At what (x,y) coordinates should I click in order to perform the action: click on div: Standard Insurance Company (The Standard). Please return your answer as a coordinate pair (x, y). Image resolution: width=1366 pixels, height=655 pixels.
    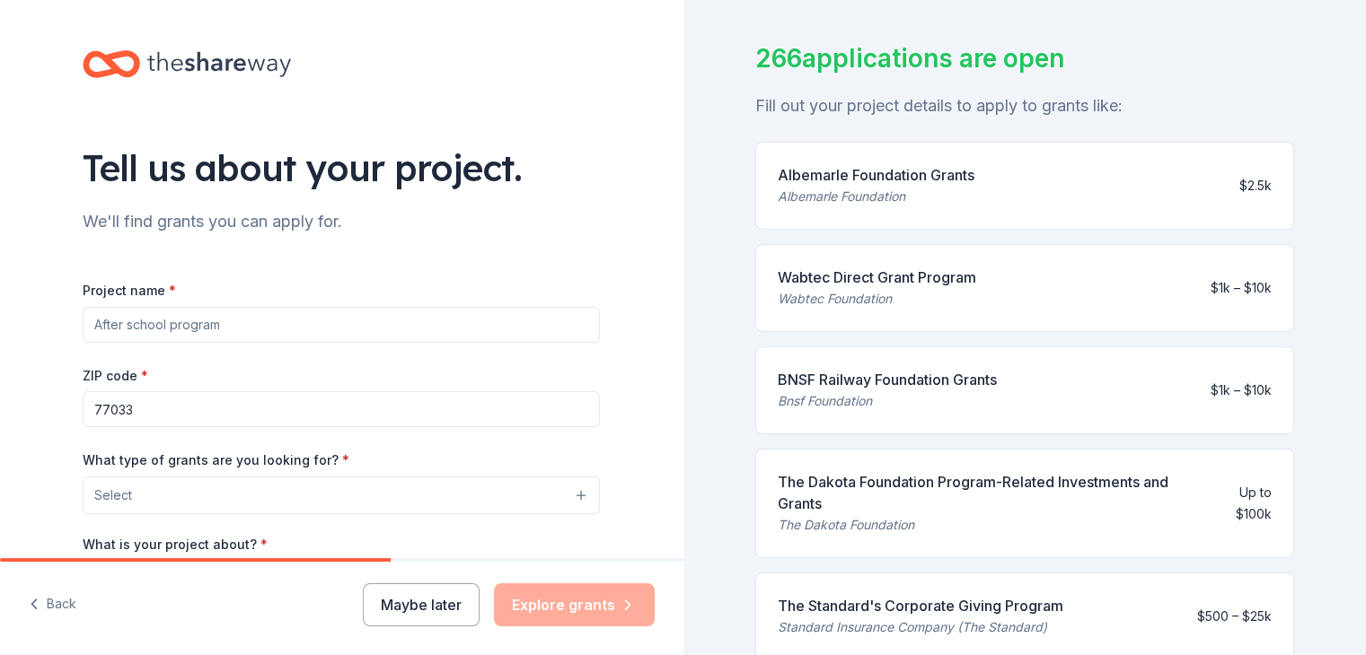
    Looking at the image, I should click on (920, 628).